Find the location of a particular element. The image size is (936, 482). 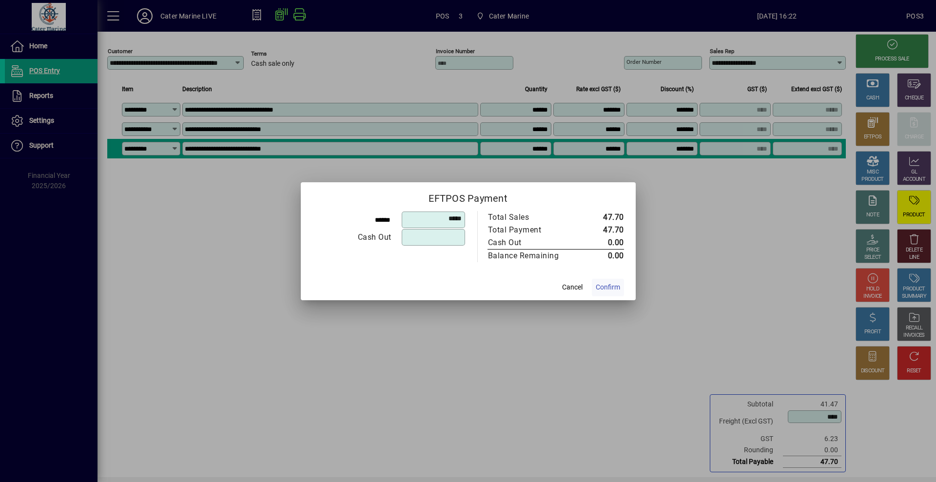

h2: EFTPOS Payment is located at coordinates (468, 196).